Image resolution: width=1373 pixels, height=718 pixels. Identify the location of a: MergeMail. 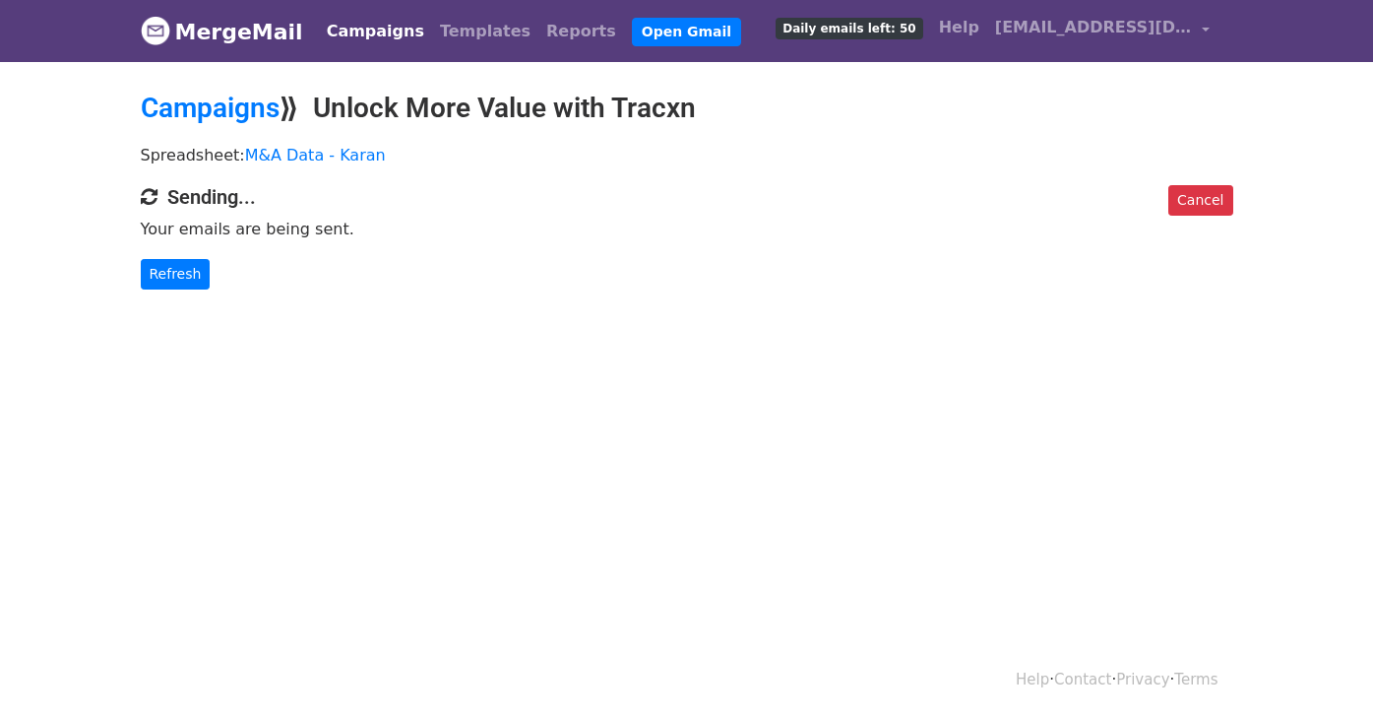
(222, 32).